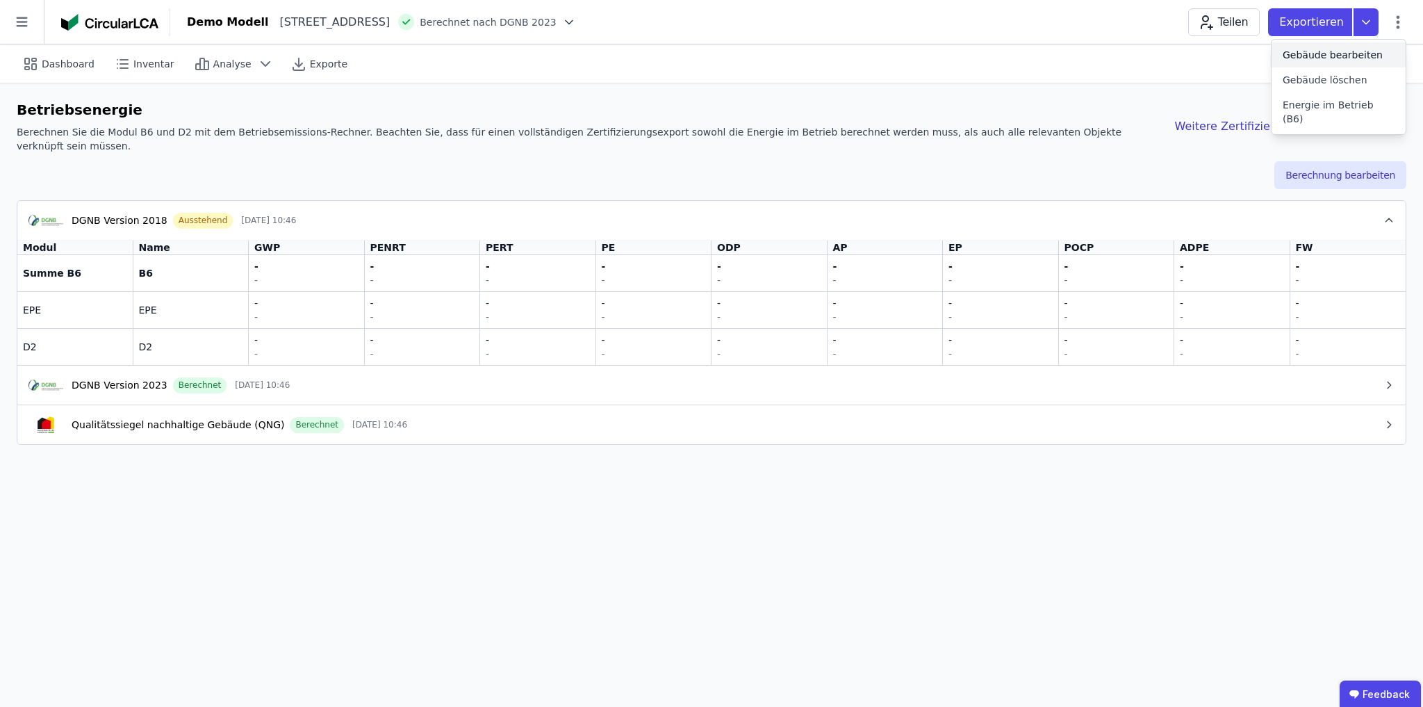 Image resolution: width=1423 pixels, height=707 pixels. What do you see at coordinates (267, 247) in the screenshot?
I see `div: GWP` at bounding box center [267, 247].